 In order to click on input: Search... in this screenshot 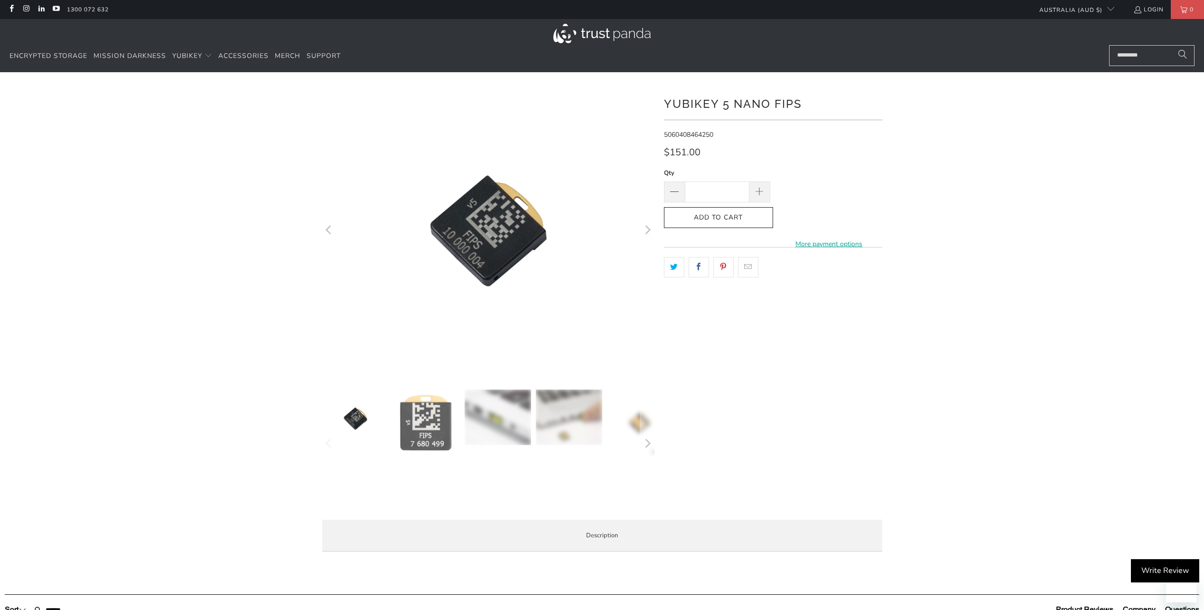, I will do `click(1152, 56)`.